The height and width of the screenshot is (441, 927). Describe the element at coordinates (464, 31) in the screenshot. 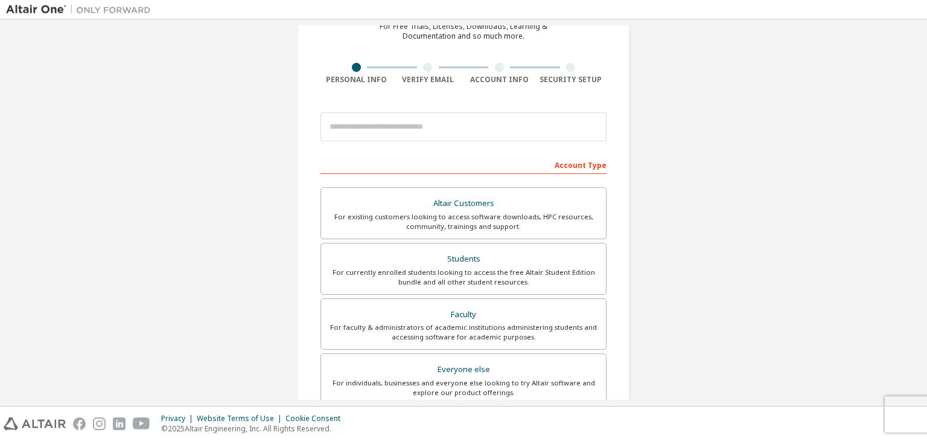

I see `div: For Free Trials, Licenses, Downloads, Learning & Documentation and so much more.` at that location.